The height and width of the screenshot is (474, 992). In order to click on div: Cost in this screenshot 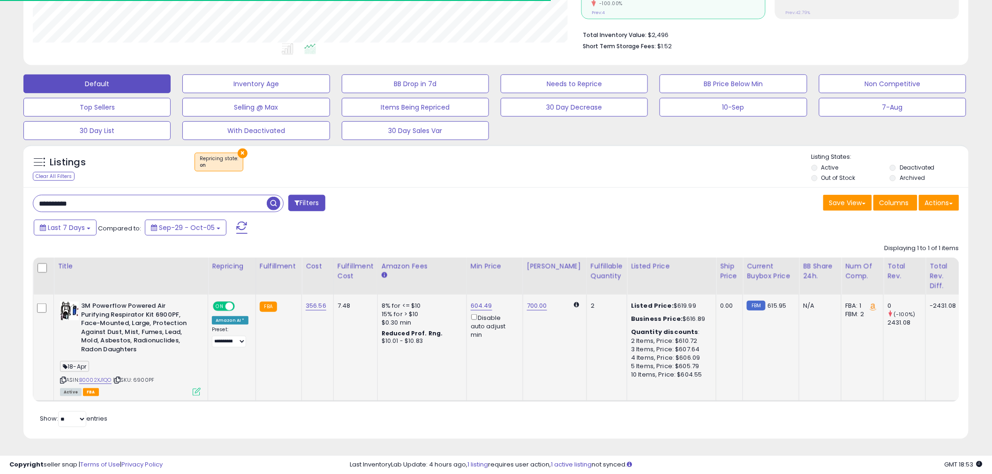, I will do `click(317, 266)`.